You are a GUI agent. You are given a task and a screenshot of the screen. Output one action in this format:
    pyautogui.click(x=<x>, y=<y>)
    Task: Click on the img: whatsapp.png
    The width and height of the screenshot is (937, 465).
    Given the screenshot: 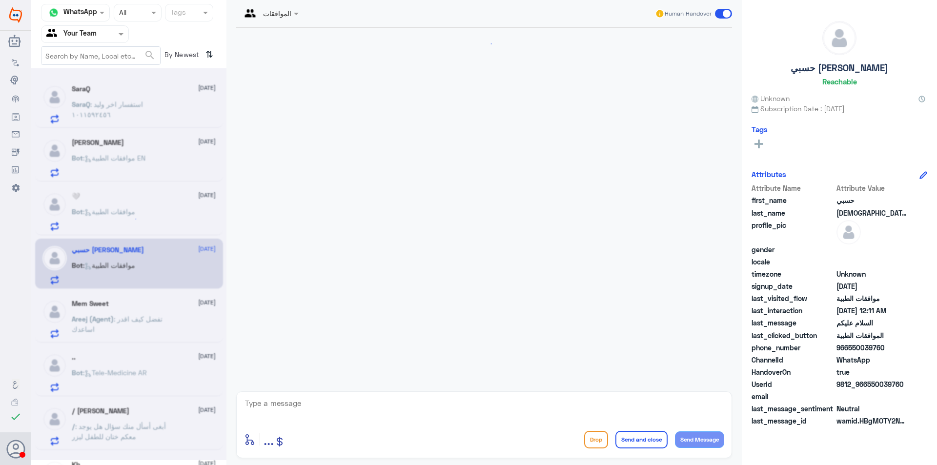 What is the action you would take?
    pyautogui.click(x=54, y=13)
    